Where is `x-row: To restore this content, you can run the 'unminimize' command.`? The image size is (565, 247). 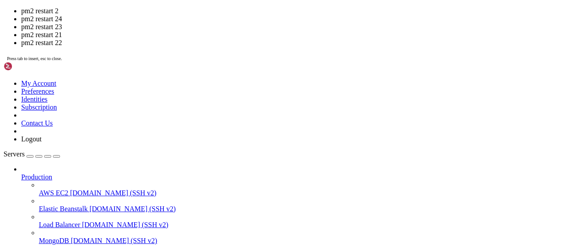
x-row: To restore this content, you can run the 'unminimize' command. is located at coordinates (227, 73).